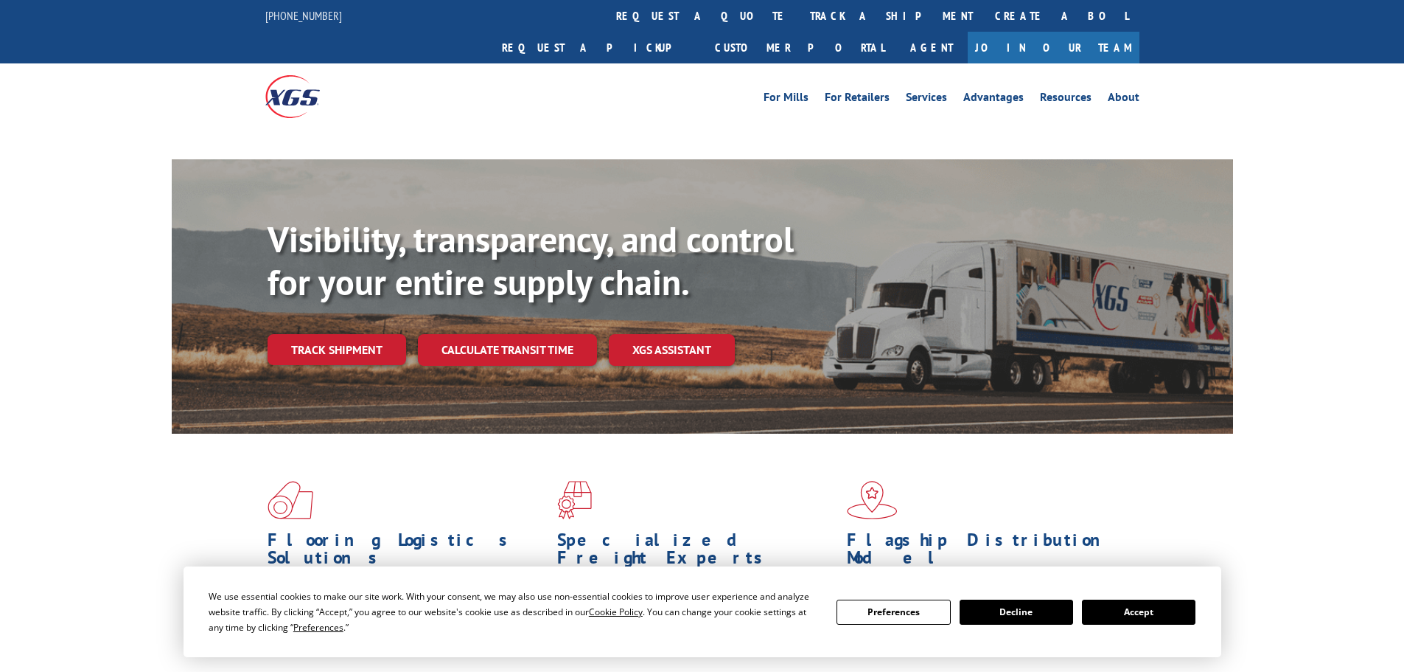 The height and width of the screenshot is (672, 1404). I want to click on img: xgs-icon-flagship-distribution-model-red, so click(872, 500).